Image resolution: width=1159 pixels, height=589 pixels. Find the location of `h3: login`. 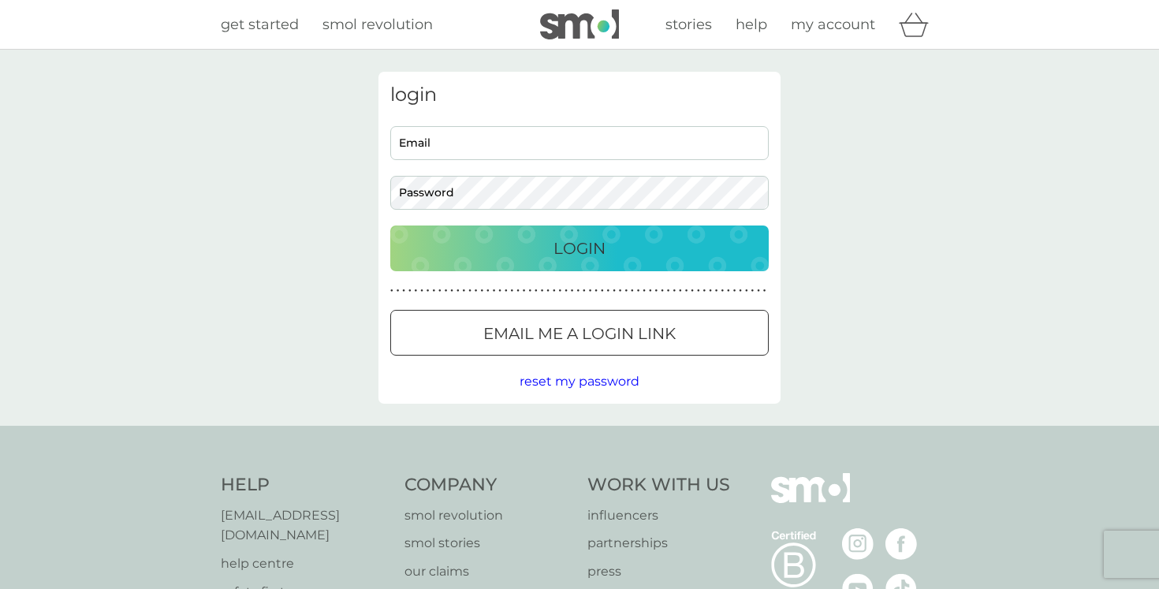

h3: login is located at coordinates (580, 95).